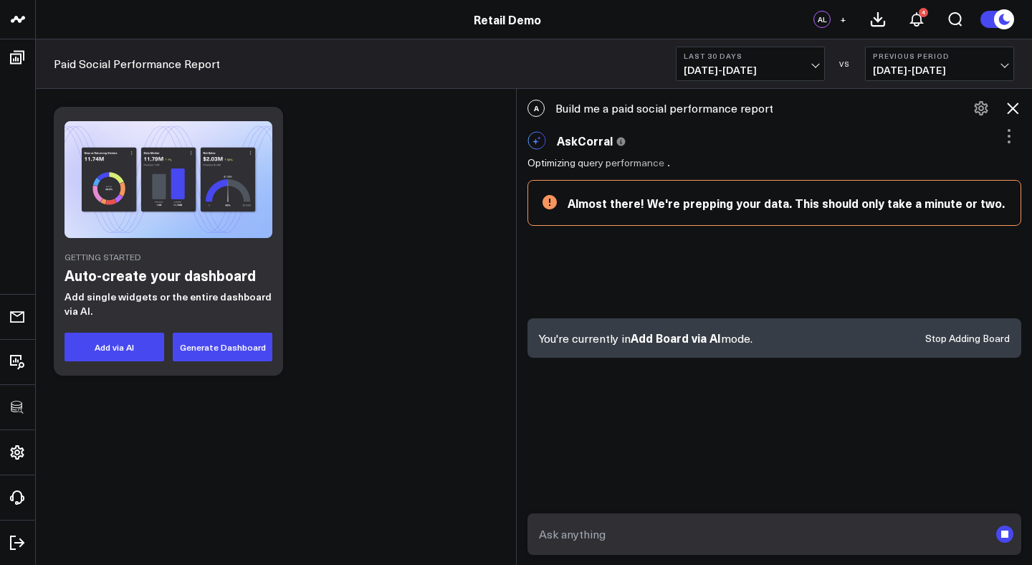 Image resolution: width=1032 pixels, height=565 pixels. What do you see at coordinates (603, 163) in the screenshot?
I see `div: Optimizing query performance` at bounding box center [603, 163].